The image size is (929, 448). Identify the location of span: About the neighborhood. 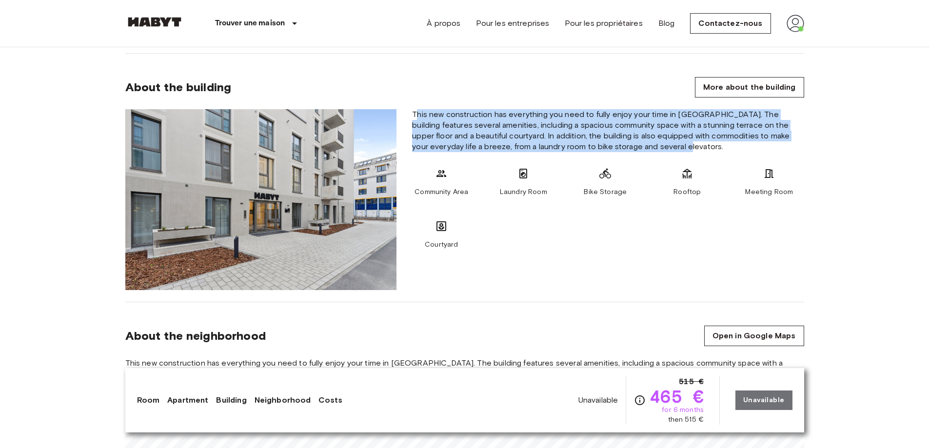
(196, 336).